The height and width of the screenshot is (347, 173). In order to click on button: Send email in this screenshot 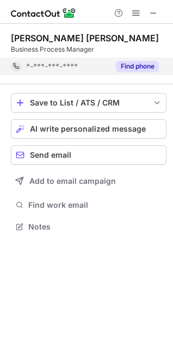, I will do `click(89, 155)`.